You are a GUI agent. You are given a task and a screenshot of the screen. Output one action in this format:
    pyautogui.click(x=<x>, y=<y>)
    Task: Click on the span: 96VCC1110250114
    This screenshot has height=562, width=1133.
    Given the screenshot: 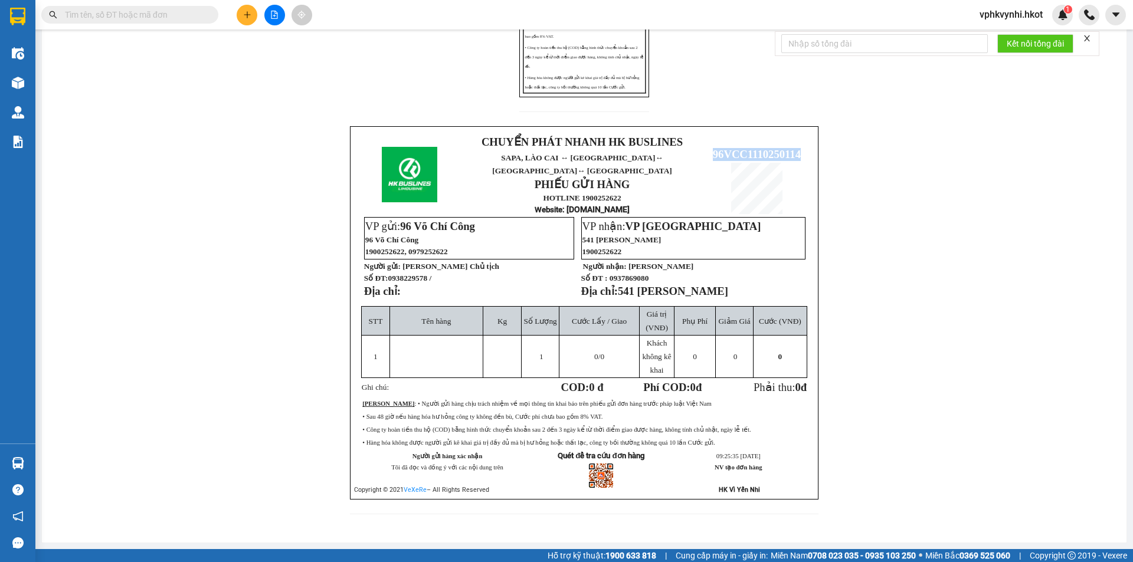 What is the action you would take?
    pyautogui.click(x=756, y=154)
    